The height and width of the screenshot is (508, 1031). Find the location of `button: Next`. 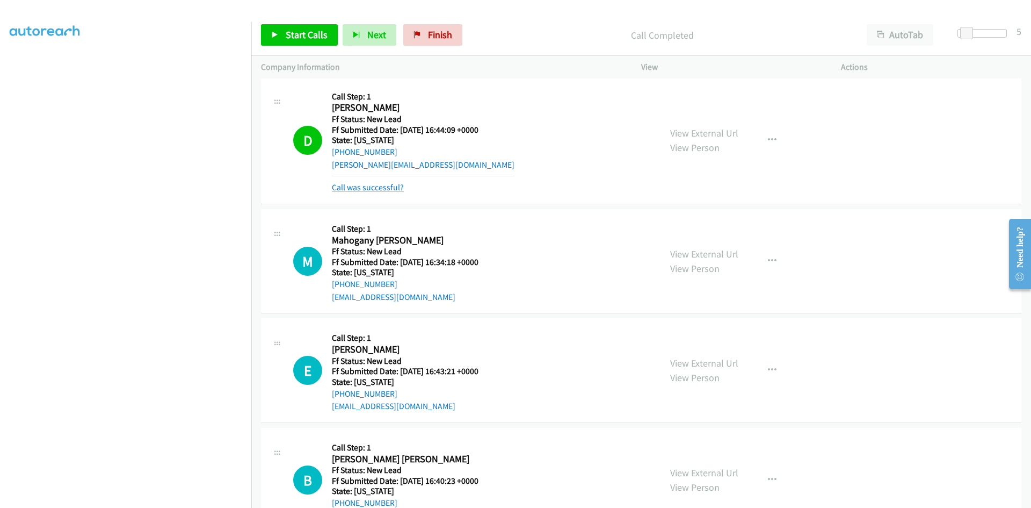

button: Next is located at coordinates (370, 35).